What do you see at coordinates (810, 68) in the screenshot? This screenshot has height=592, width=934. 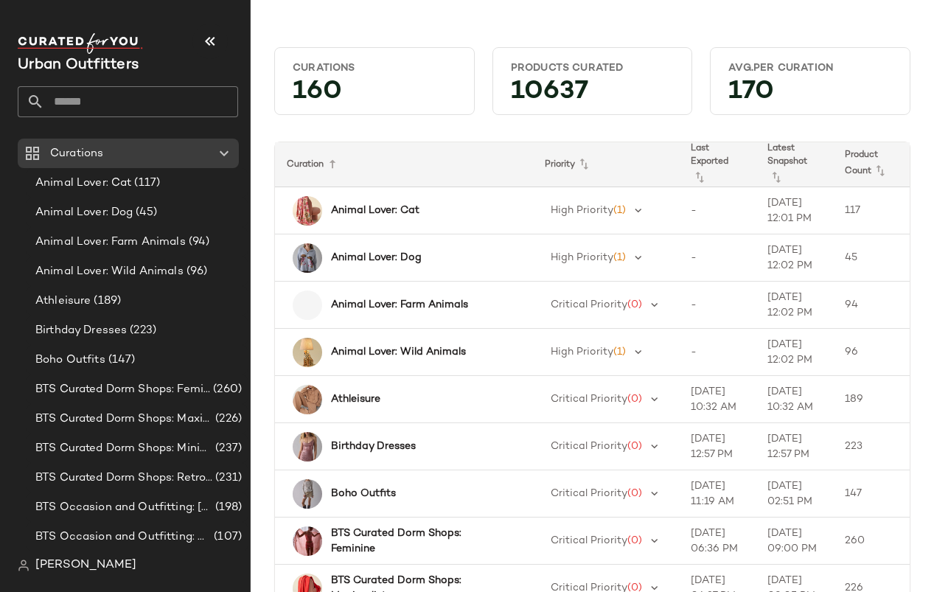 I see `div: Avg.per Curation` at bounding box center [810, 68].